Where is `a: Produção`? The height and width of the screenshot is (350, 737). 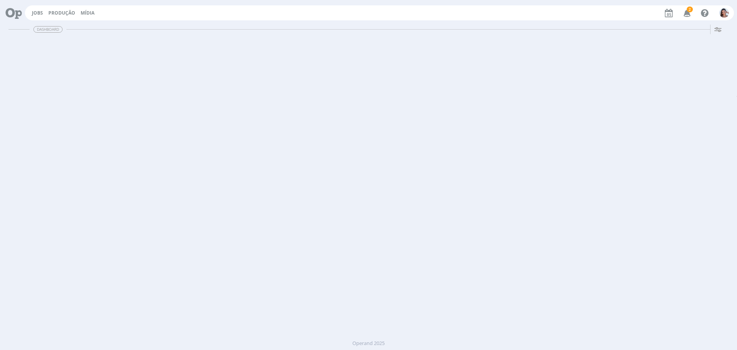
a: Produção is located at coordinates (62, 13).